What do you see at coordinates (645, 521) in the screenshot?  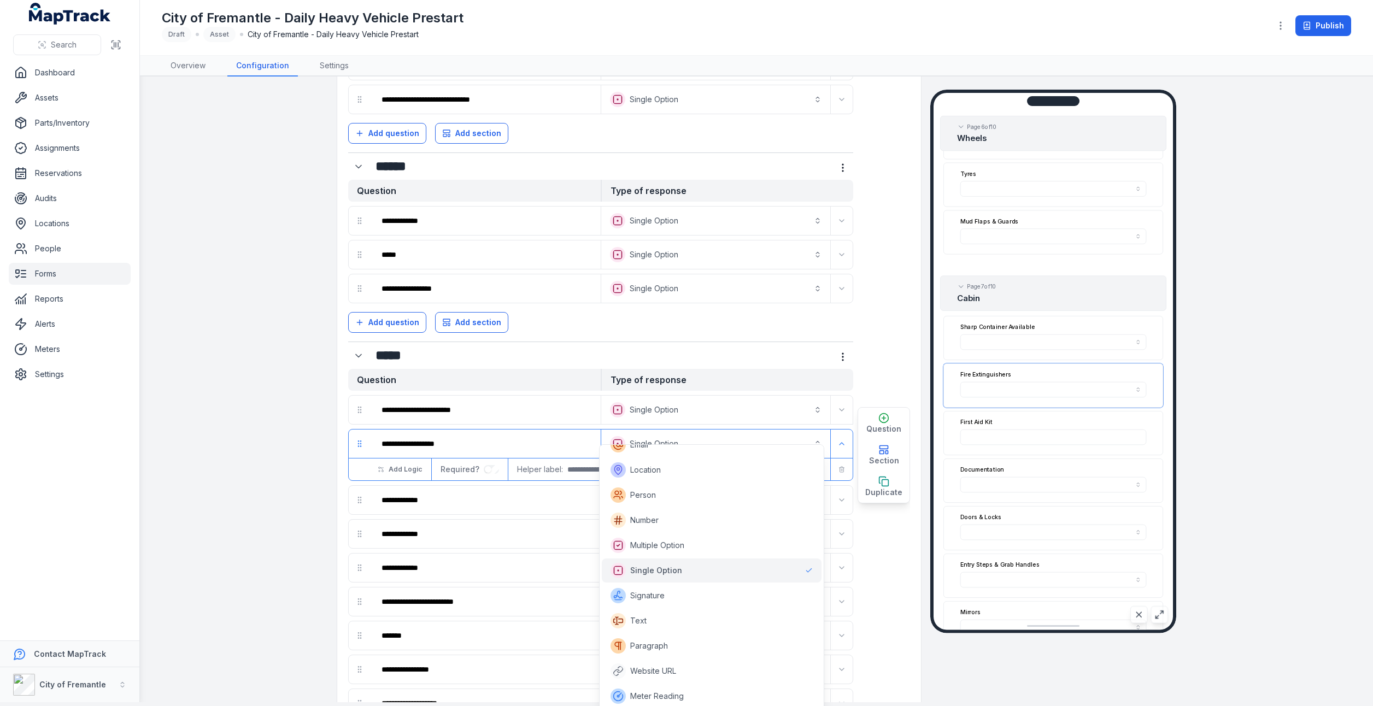 I see `span: Number` at bounding box center [645, 521].